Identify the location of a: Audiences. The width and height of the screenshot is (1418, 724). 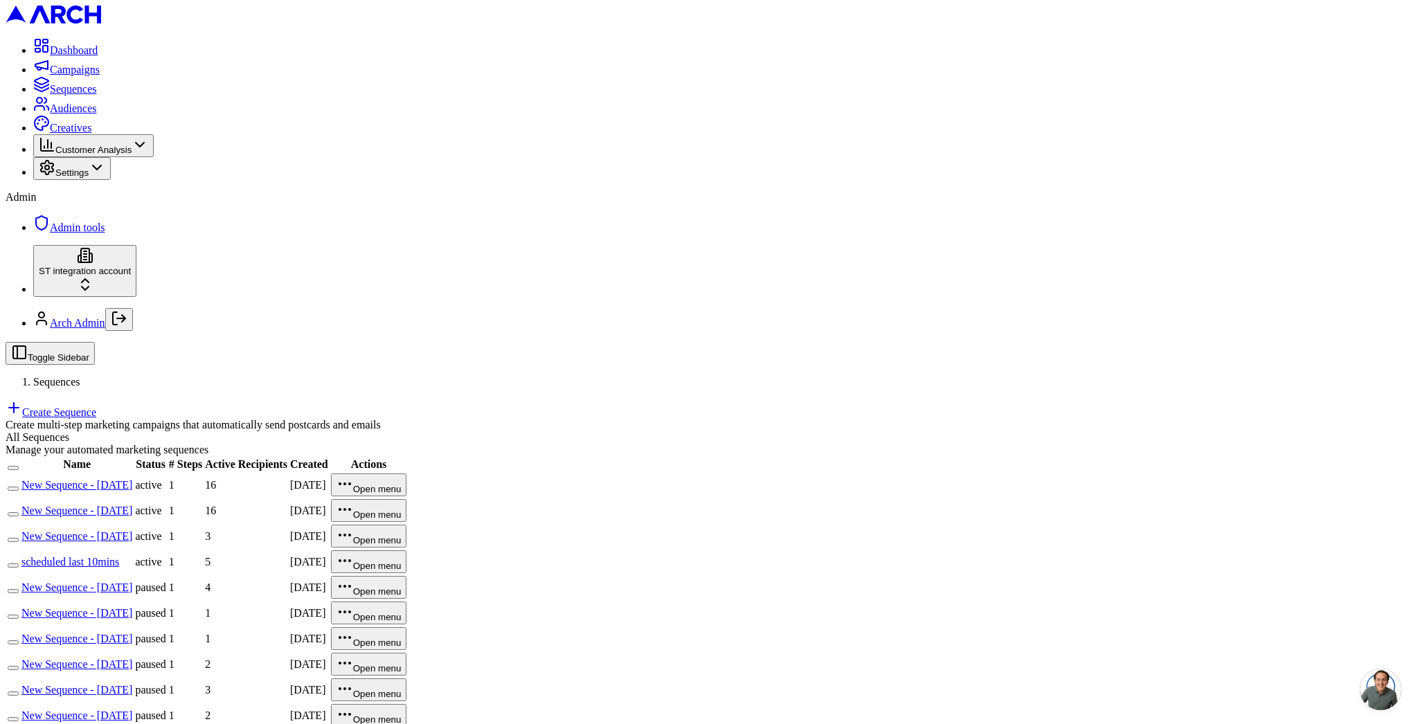
(65, 108).